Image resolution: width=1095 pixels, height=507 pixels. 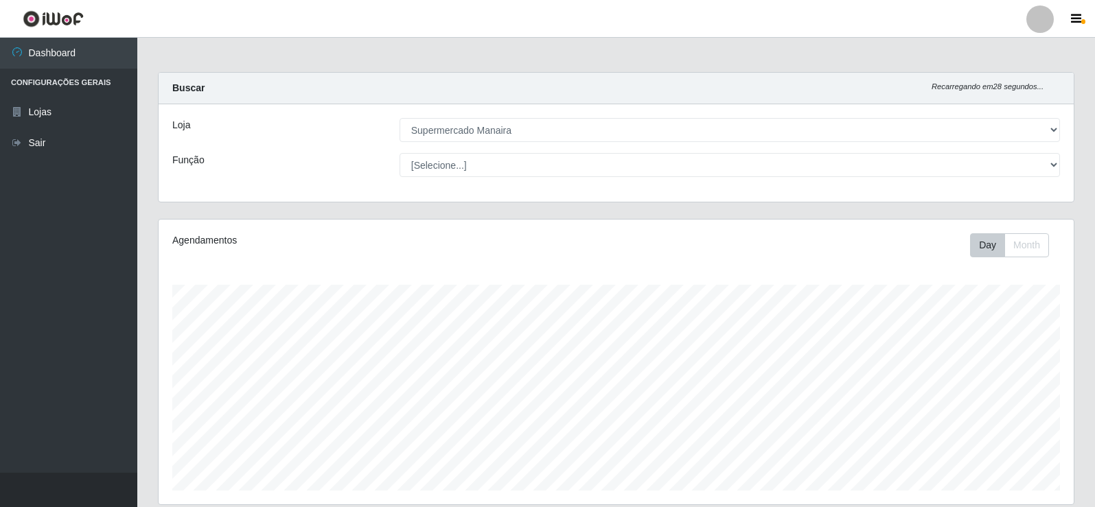 What do you see at coordinates (987, 86) in the screenshot?
I see `i: Recarregando em 28 segundos...` at bounding box center [987, 86].